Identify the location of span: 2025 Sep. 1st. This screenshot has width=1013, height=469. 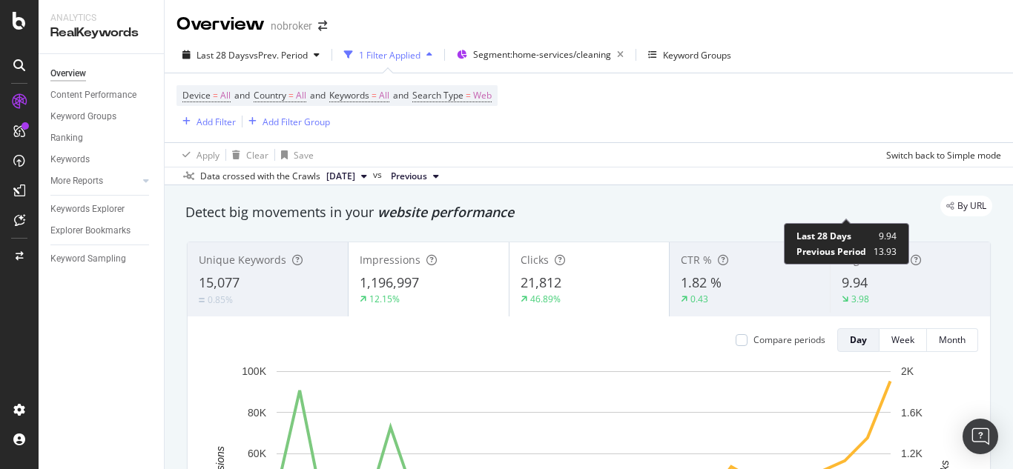
(340, 176).